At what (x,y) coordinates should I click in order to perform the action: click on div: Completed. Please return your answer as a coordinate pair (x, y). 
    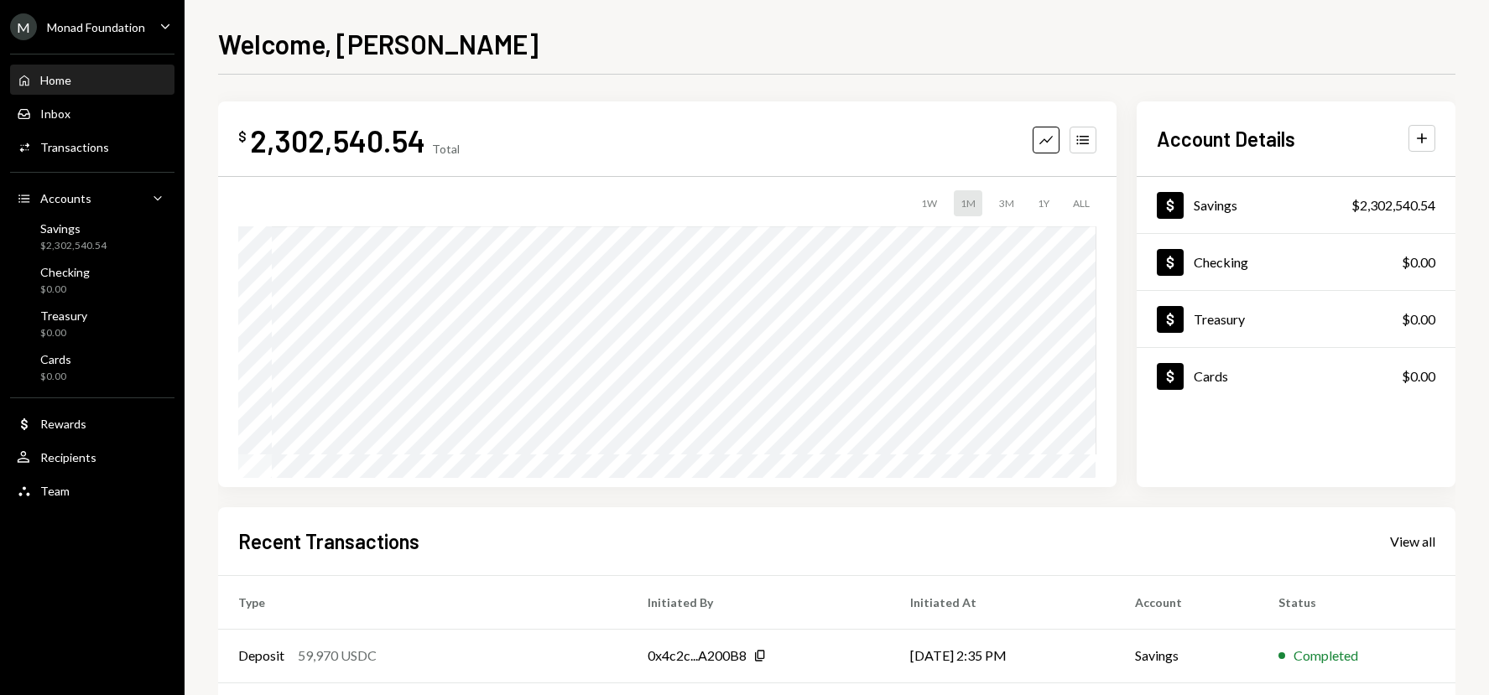
    Looking at the image, I should click on (1325, 656).